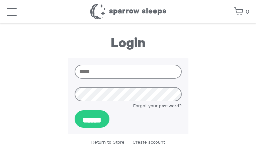 The height and width of the screenshot is (147, 256). What do you see at coordinates (128, 45) in the screenshot?
I see `h1: Login` at bounding box center [128, 45].